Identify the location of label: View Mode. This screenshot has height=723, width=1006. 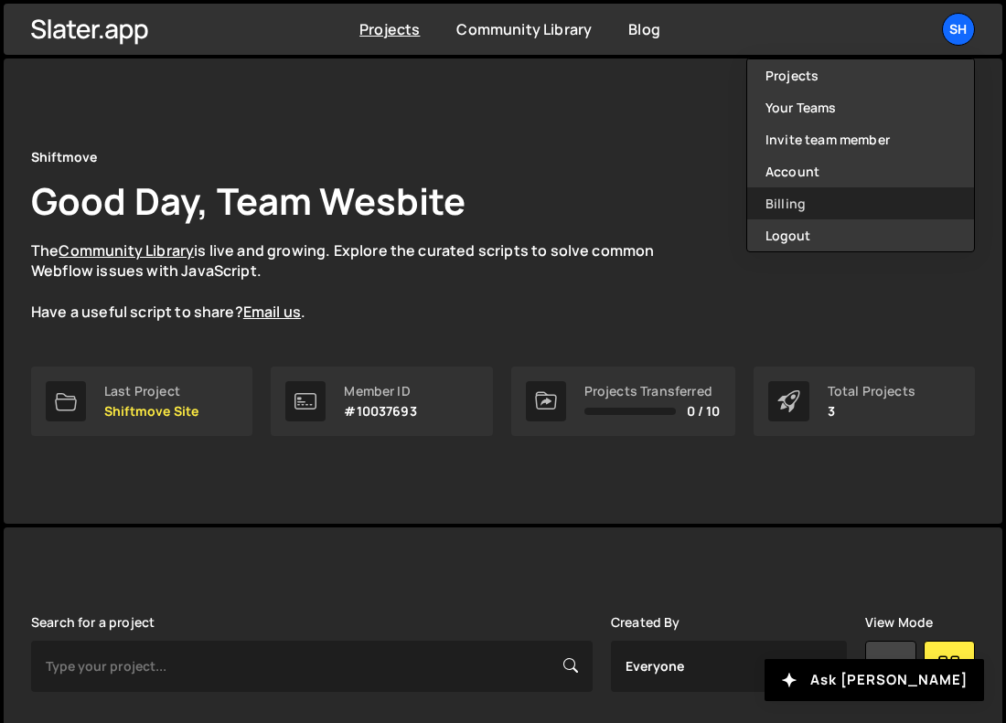
(899, 623).